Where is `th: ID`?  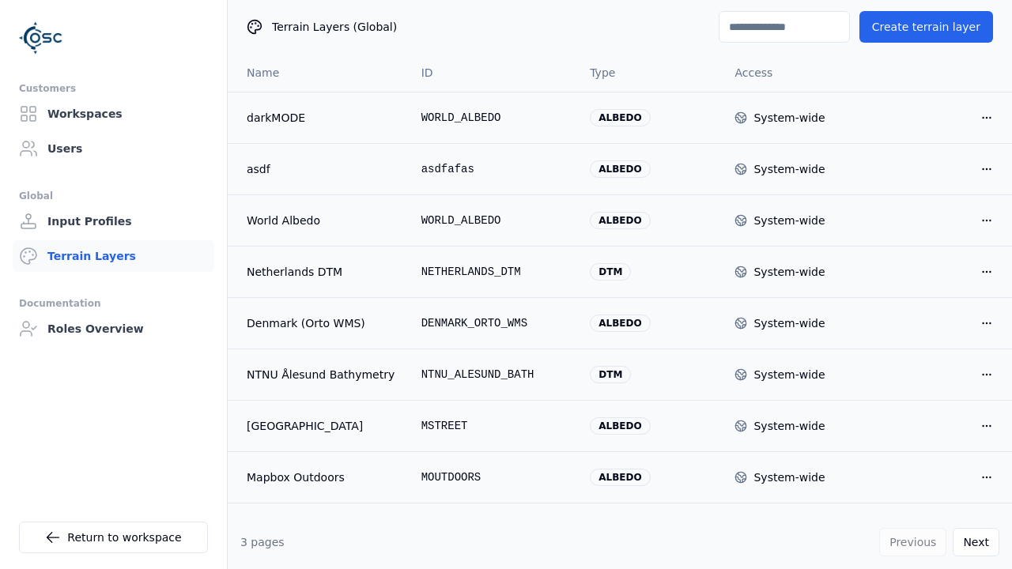
th: ID is located at coordinates (493, 73).